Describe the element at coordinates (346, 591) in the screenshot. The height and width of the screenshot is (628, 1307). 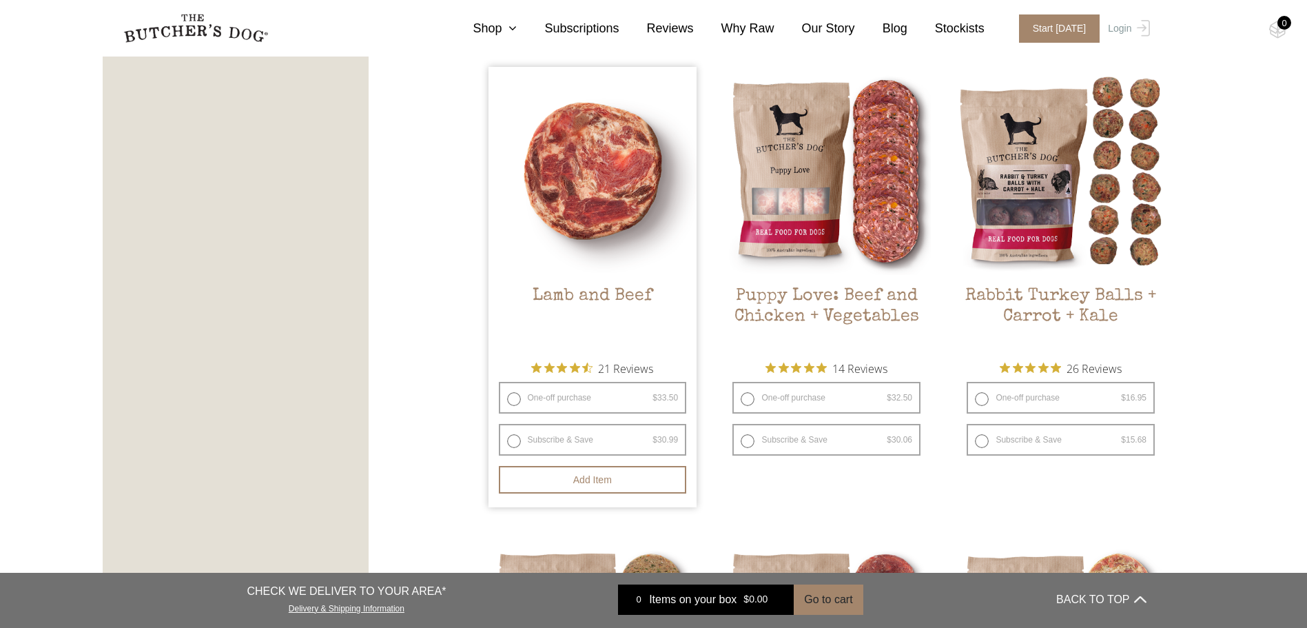
I see `p: CHECK WE DELIVER TO YOUR AREA*` at that location.